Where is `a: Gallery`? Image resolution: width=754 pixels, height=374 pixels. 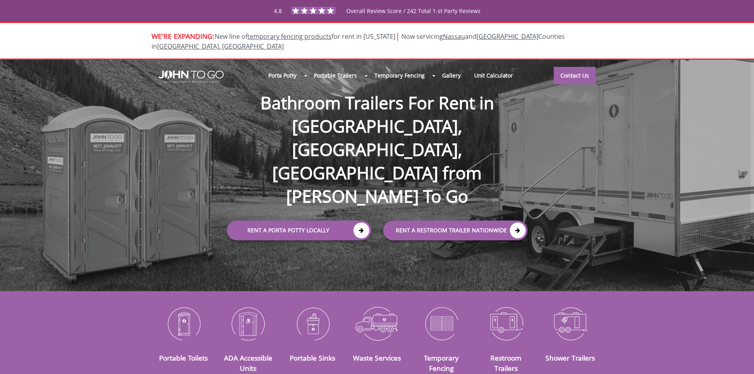
a: Gallery is located at coordinates (451, 75).